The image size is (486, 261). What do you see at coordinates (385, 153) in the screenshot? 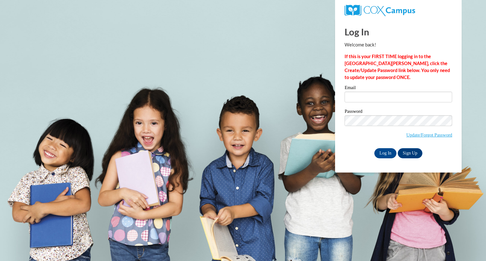
I see `input: Log In` at bounding box center [385, 153].